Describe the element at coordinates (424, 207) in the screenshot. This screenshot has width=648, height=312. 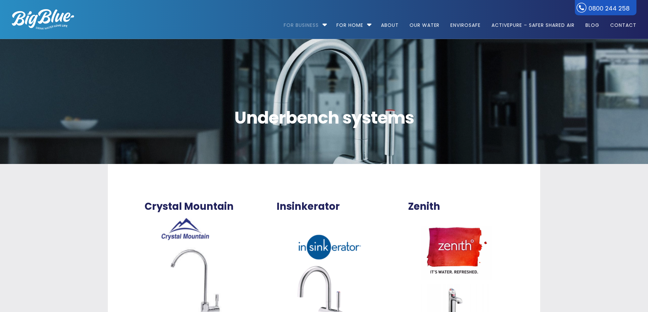
I see `span: Zenith` at that location.